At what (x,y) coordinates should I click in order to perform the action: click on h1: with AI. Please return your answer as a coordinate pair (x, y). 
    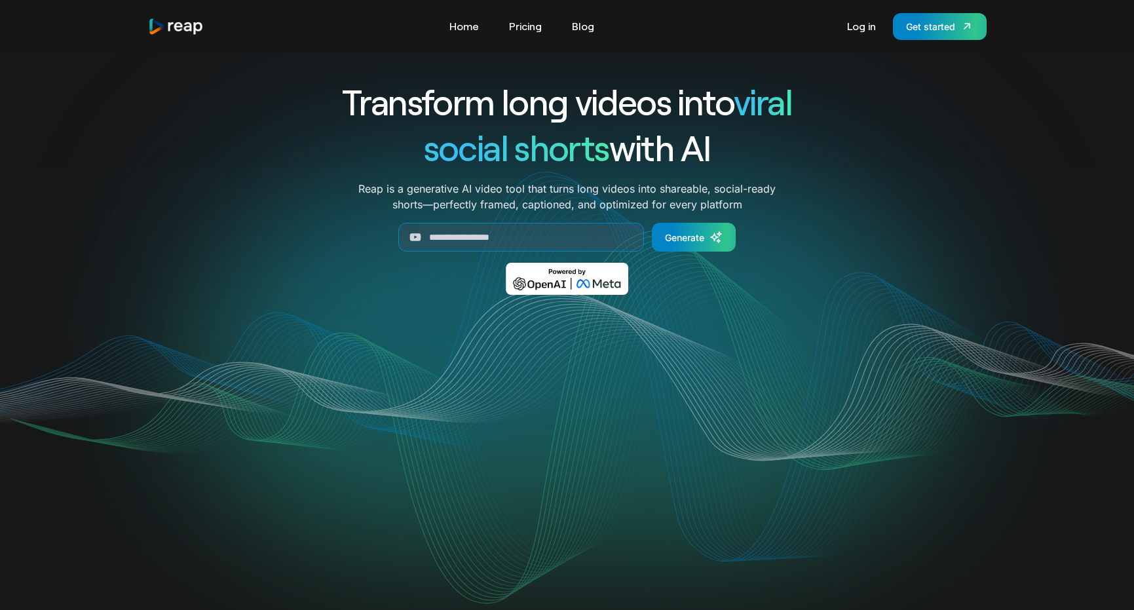
    Looking at the image, I should click on (567, 147).